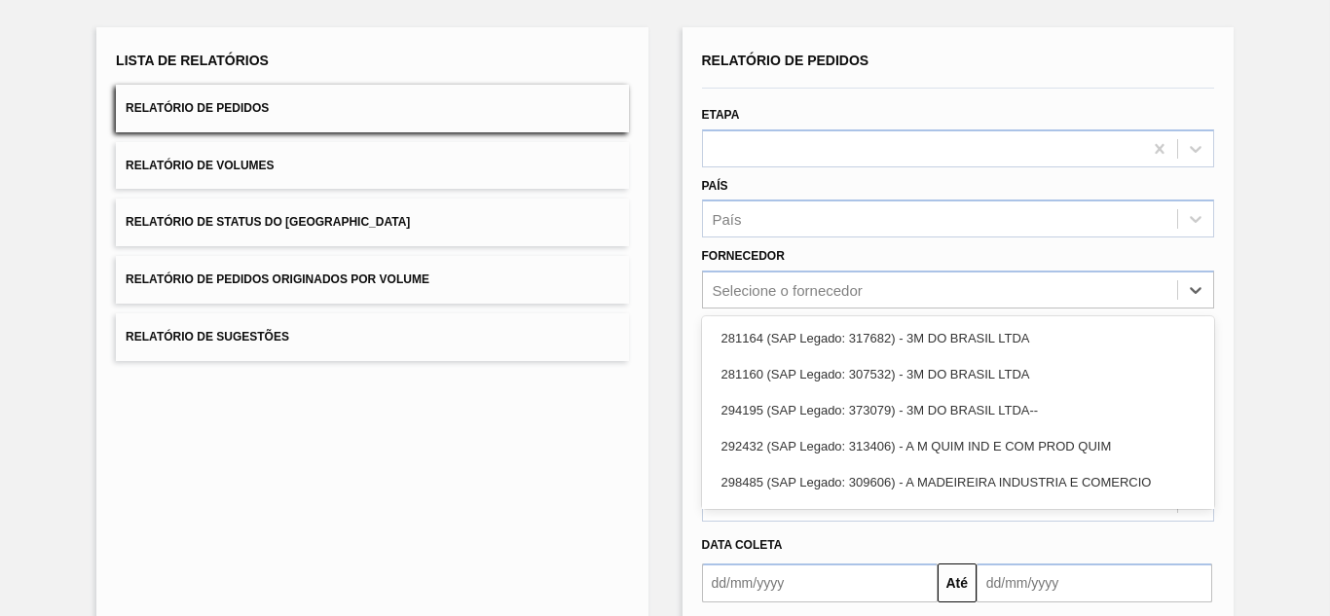 The image size is (1330, 616). What do you see at coordinates (372, 337) in the screenshot?
I see `button: Relatório de Sugestões` at bounding box center [372, 337].